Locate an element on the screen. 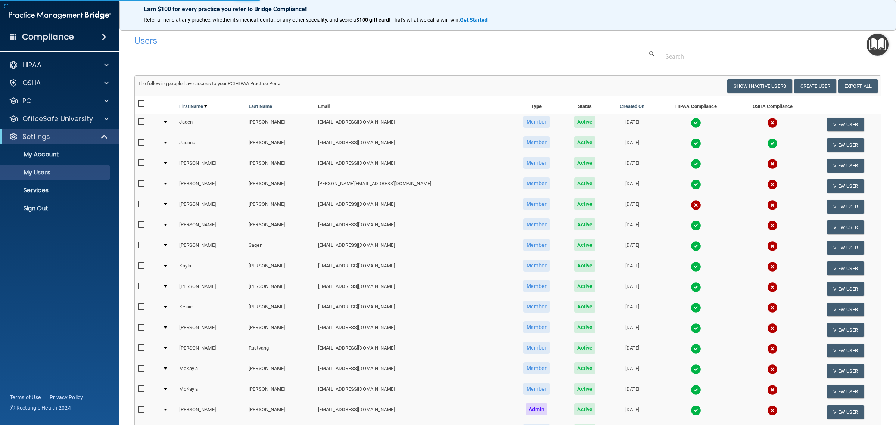 The height and width of the screenshot is (425, 896). p: PCI is located at coordinates (28, 101).